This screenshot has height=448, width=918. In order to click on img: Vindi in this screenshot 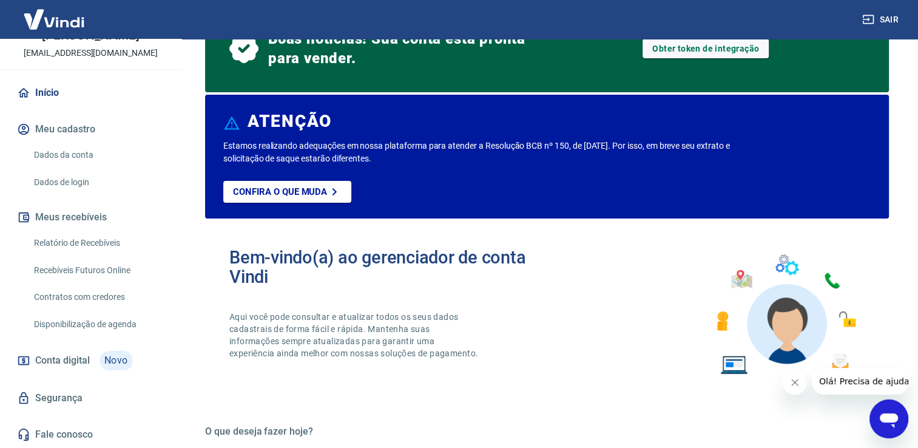, I will do `click(54, 19)`.